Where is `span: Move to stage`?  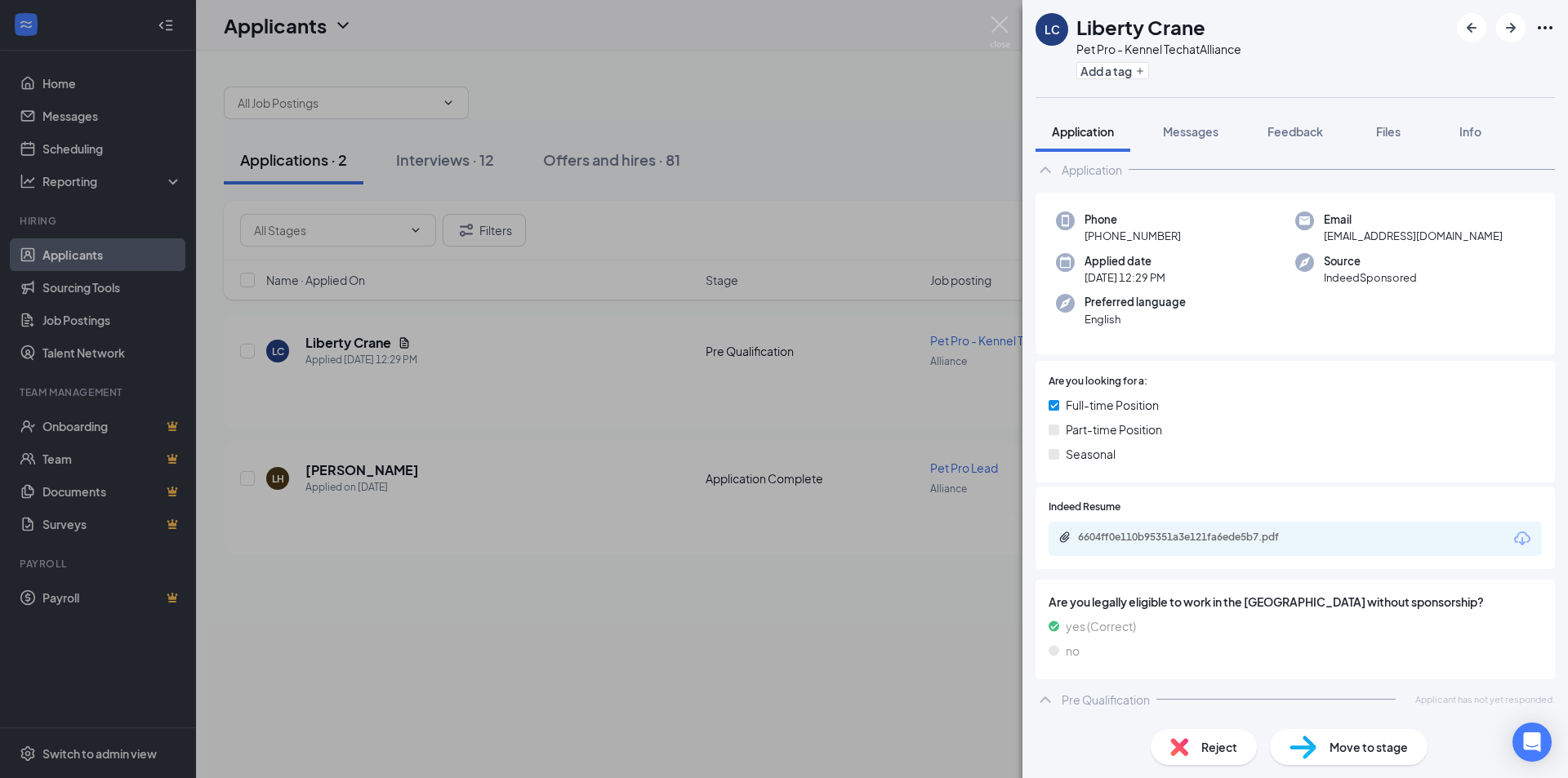 span: Move to stage is located at coordinates (1368, 747).